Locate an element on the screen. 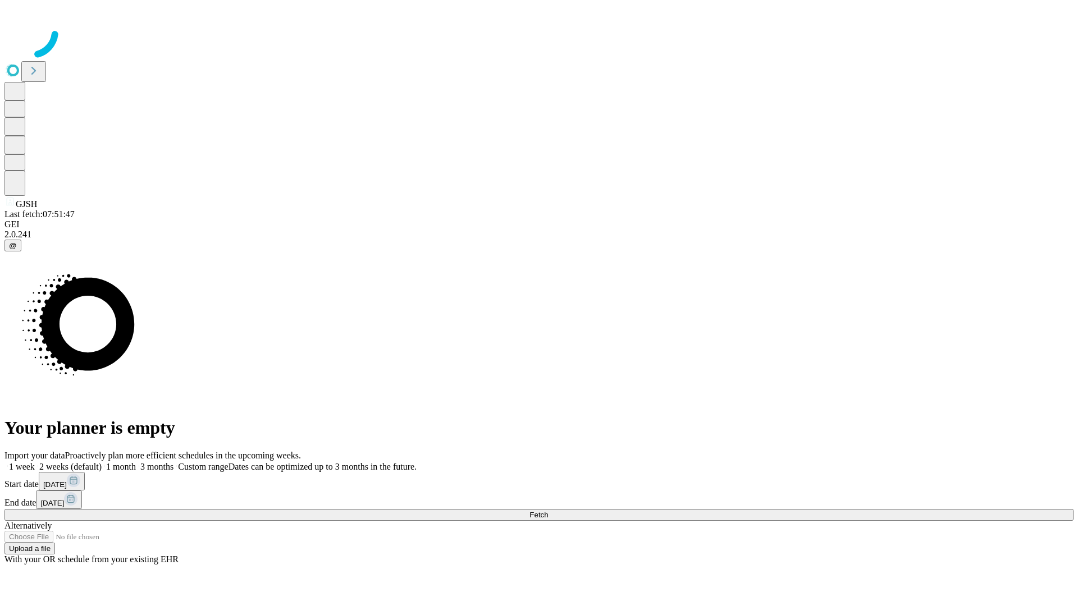  span: Last fetch: 07:51:47 is located at coordinates (39, 214).